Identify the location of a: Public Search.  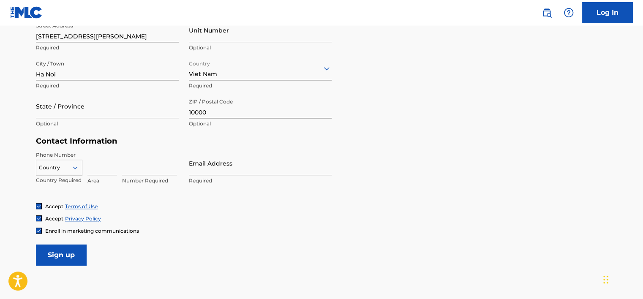
(547, 13).